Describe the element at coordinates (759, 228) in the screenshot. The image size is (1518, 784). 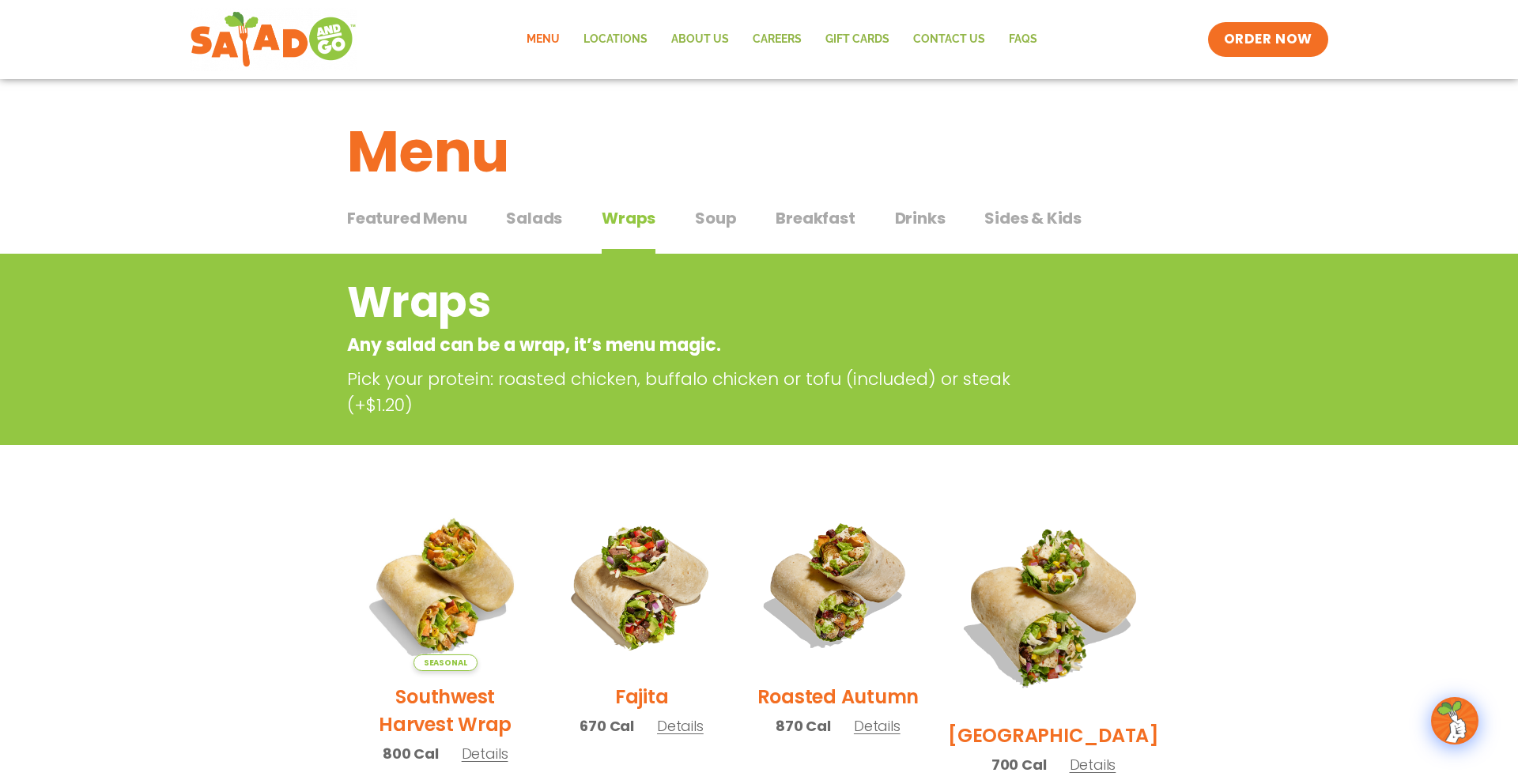
I see `div: Tabbed content` at that location.